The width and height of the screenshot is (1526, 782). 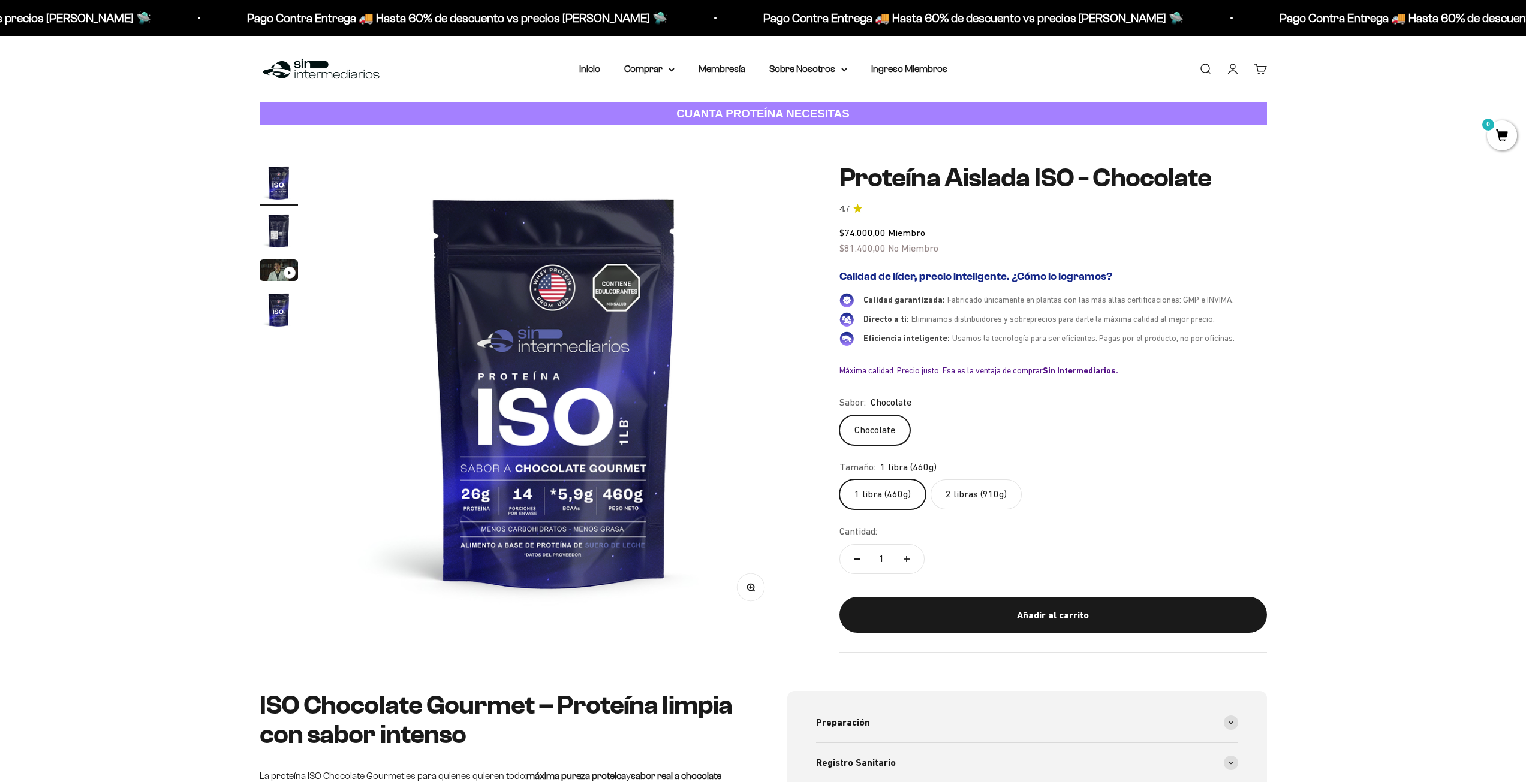 What do you see at coordinates (763, 113) in the screenshot?
I see `strong: CUANTA PROTEÍNA NECESITAS` at bounding box center [763, 113].